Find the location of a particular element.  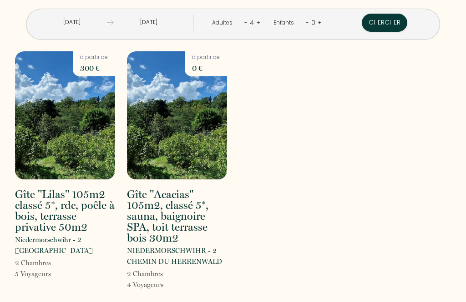

div: 0 is located at coordinates (313, 23).